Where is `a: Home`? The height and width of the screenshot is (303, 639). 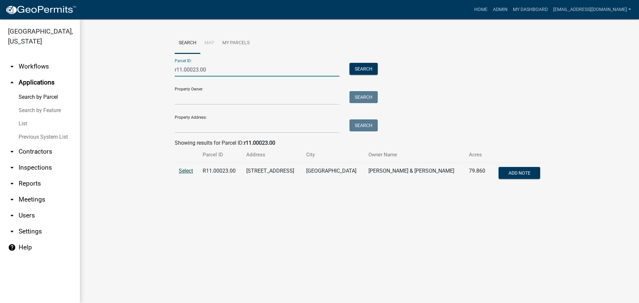 a: Home is located at coordinates (481, 10).